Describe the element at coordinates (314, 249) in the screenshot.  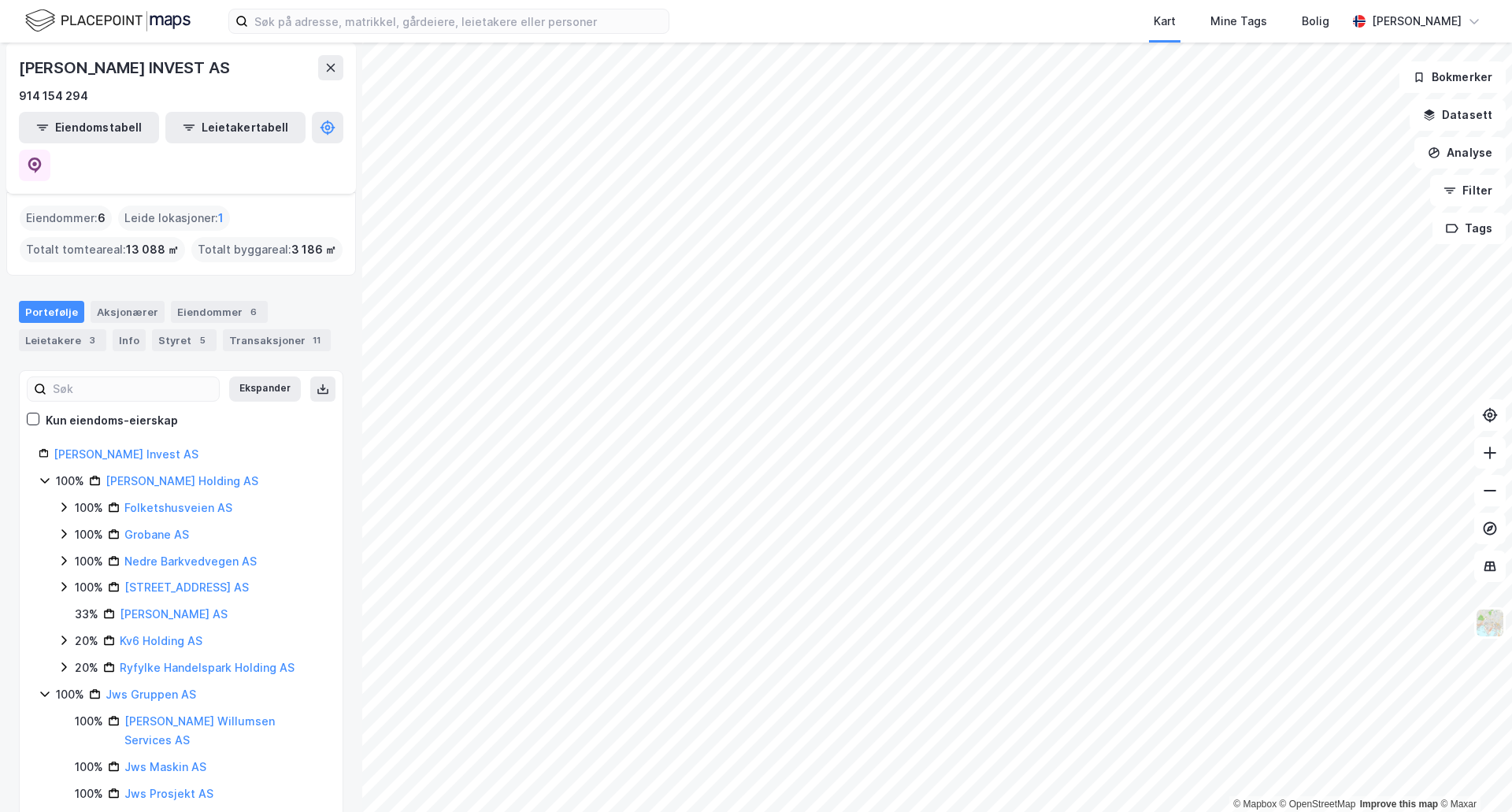
I see `span: 3 186 ㎡` at that location.